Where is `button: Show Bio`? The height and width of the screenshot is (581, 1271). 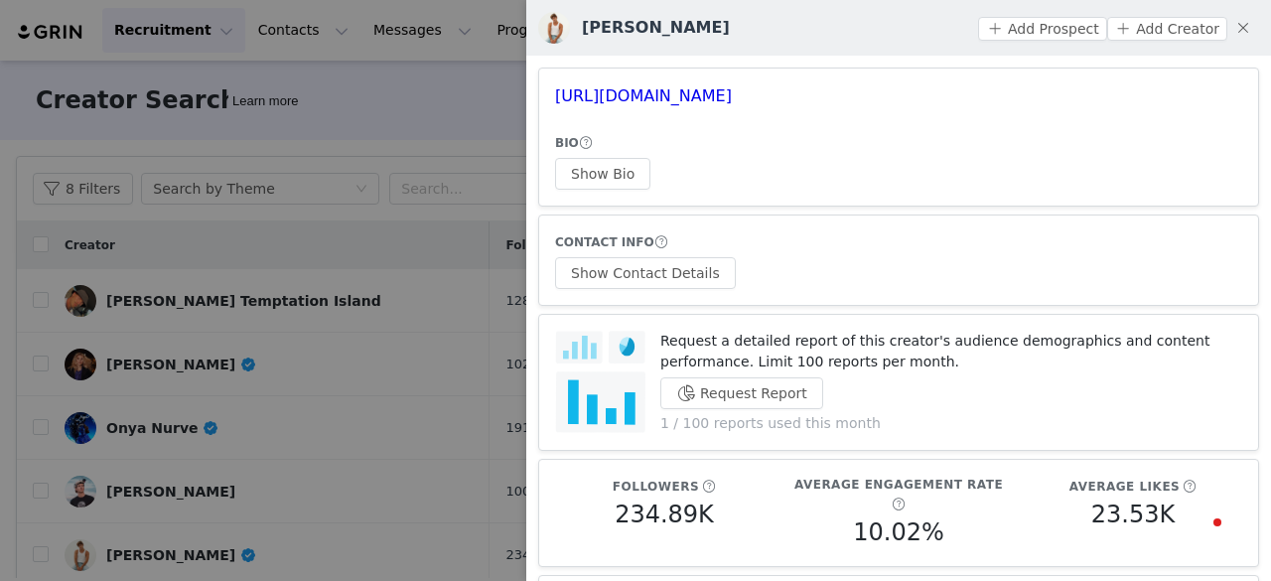
button: Show Bio is located at coordinates (603, 174).